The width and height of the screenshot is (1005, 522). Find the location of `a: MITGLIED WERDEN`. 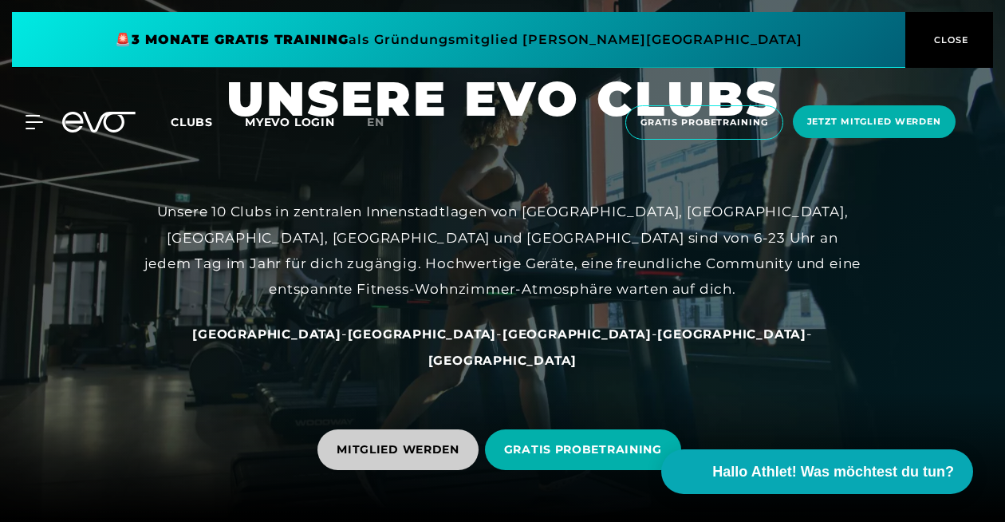

a: MITGLIED WERDEN is located at coordinates (401, 449).